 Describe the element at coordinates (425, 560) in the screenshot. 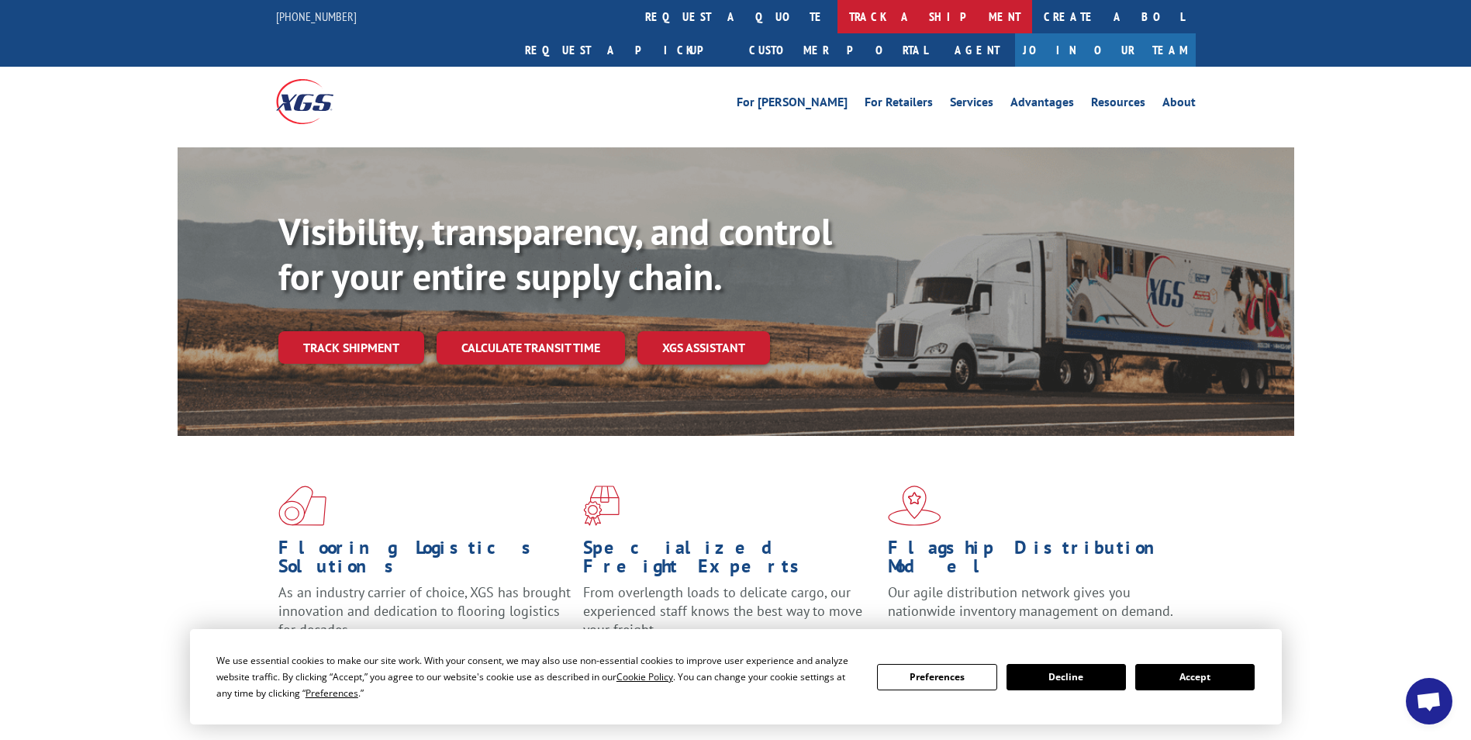

I see `h1: Flooring Logistics Solutions` at that location.